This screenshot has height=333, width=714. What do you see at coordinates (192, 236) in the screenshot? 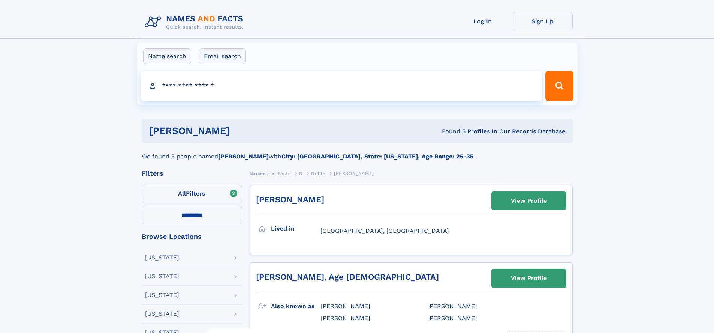
I see `div: Browse Locations` at bounding box center [192, 236].